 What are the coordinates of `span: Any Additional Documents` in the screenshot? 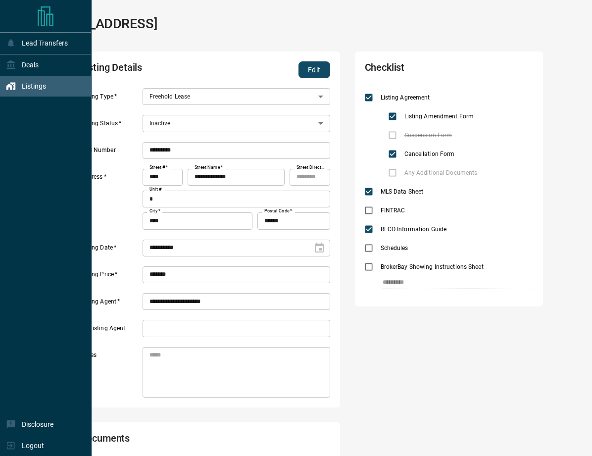 It's located at (441, 173).